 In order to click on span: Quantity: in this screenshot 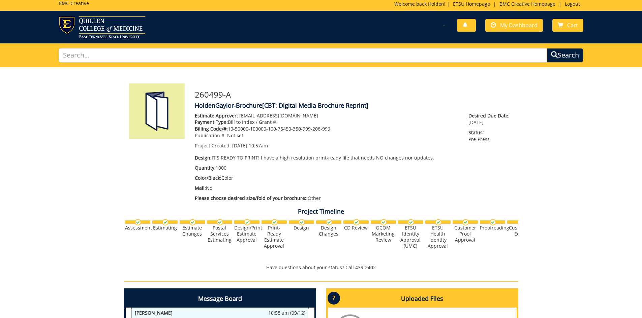, I will do `click(205, 168)`.